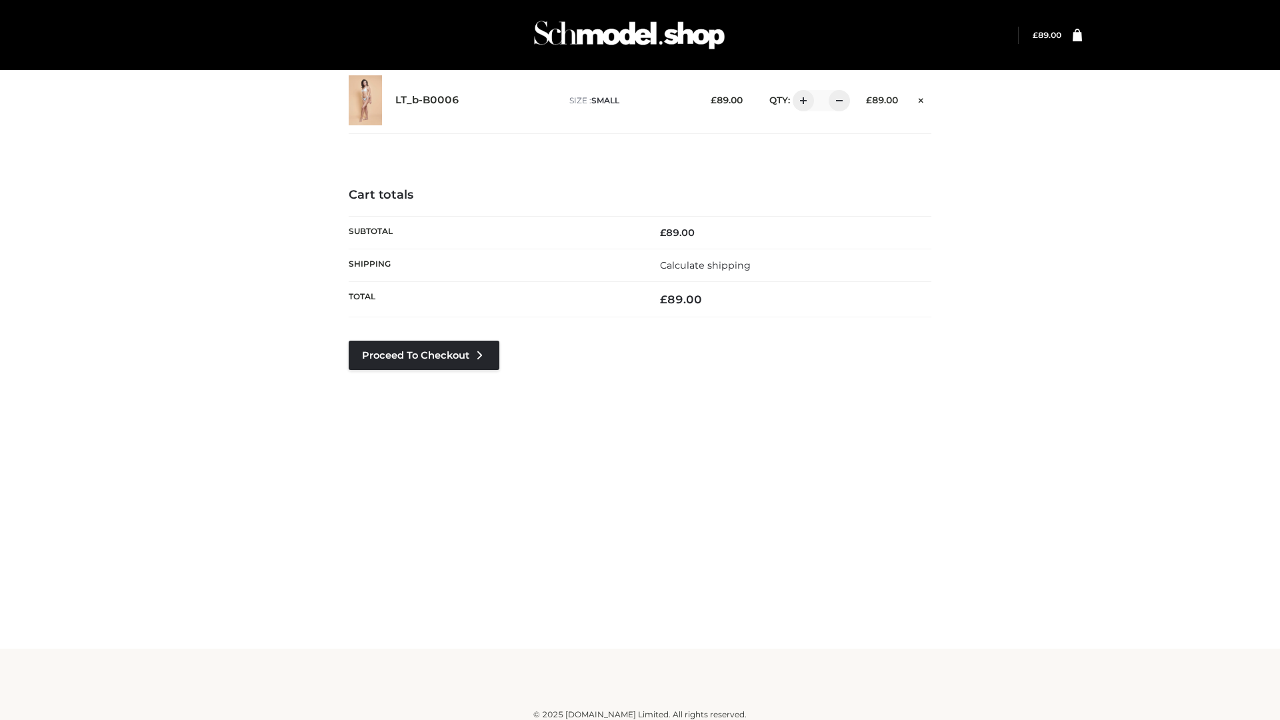 The width and height of the screenshot is (1280, 720). What do you see at coordinates (1046, 35) in the screenshot?
I see `a: £89.00` at bounding box center [1046, 35].